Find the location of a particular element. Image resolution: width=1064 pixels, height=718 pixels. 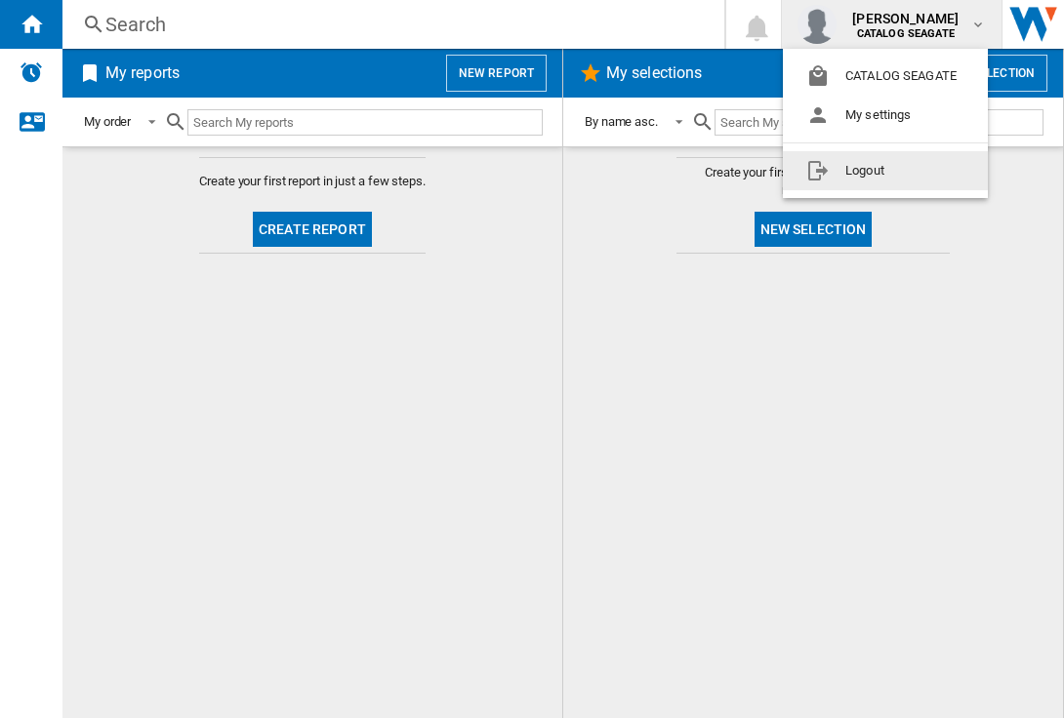

md-menu-item: Logout is located at coordinates (885, 171).